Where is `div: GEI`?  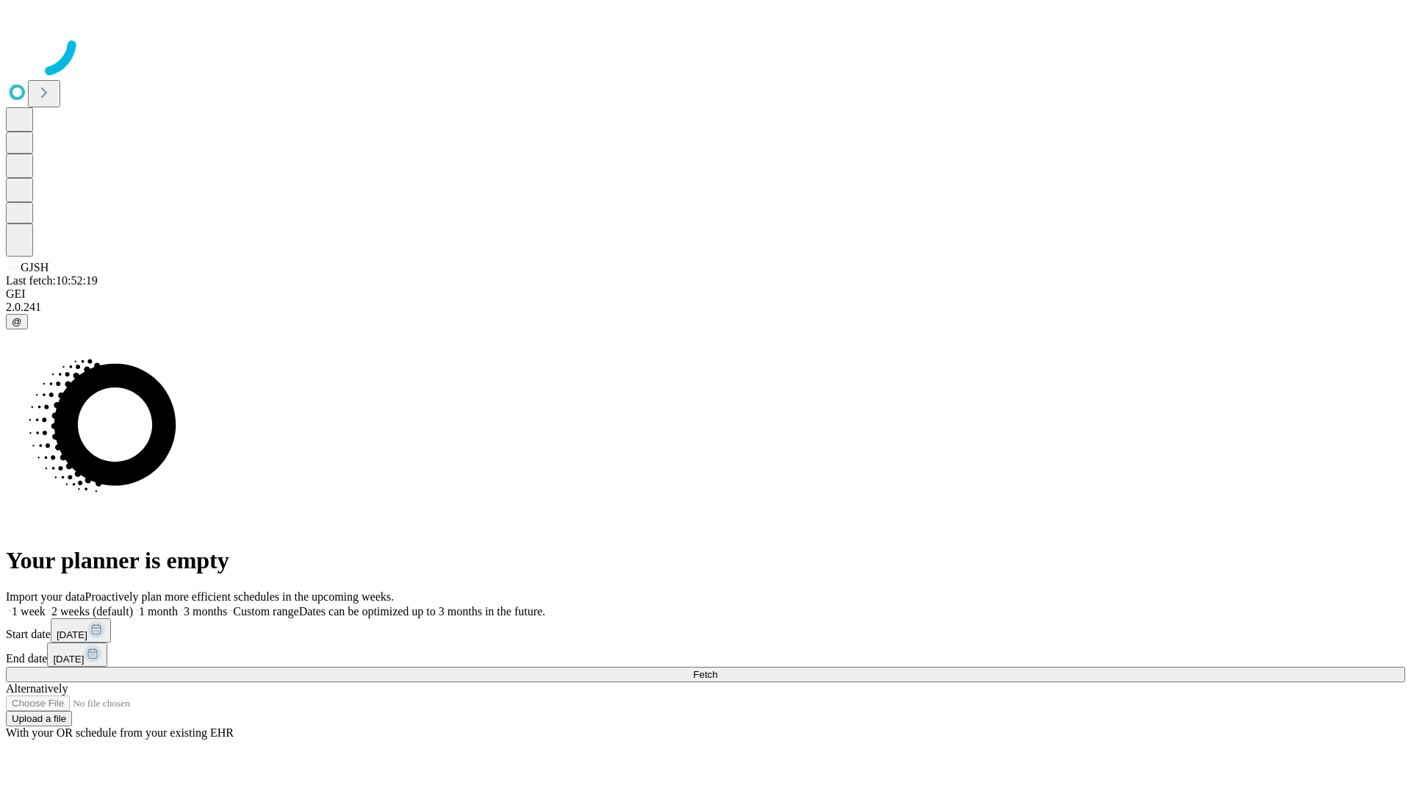 div: GEI is located at coordinates (706, 294).